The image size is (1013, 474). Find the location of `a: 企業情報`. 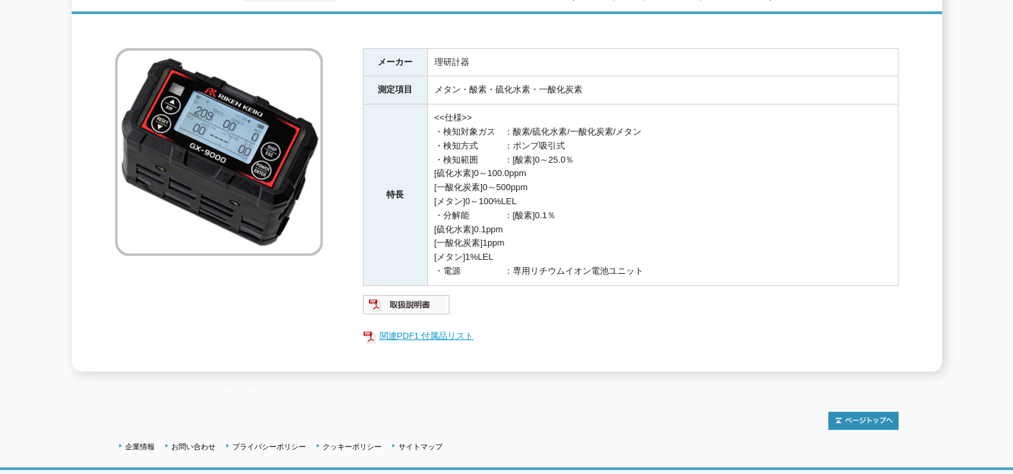

a: 企業情報 is located at coordinates (140, 447).